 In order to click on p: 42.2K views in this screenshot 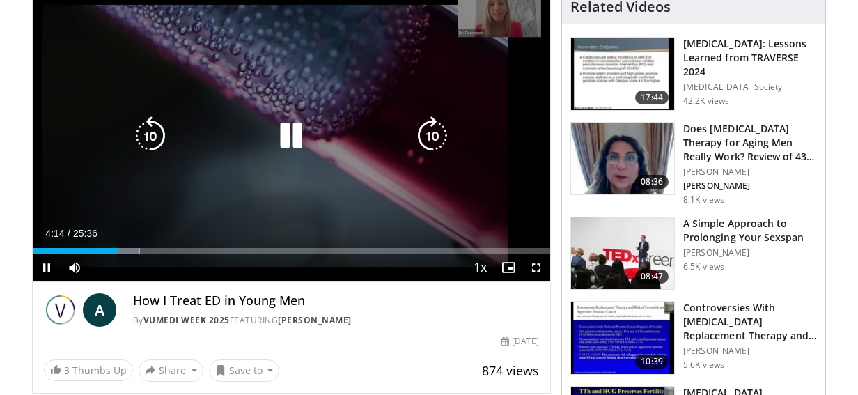, I will do `click(707, 101)`.